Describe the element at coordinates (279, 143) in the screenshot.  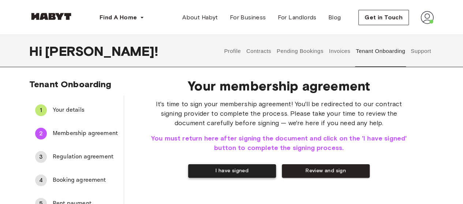
I see `span: You must return here after signing the document and click on the 'I have signed' button to comple...` at that location.